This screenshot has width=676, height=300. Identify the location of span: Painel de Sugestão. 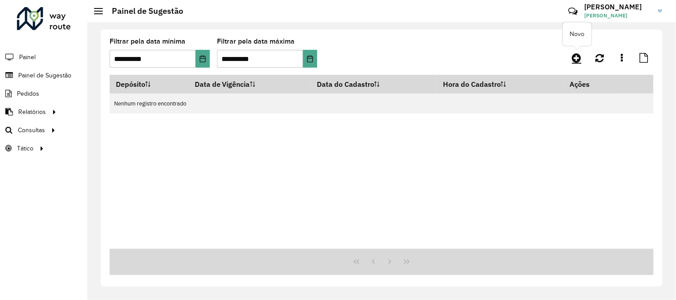
(45, 75).